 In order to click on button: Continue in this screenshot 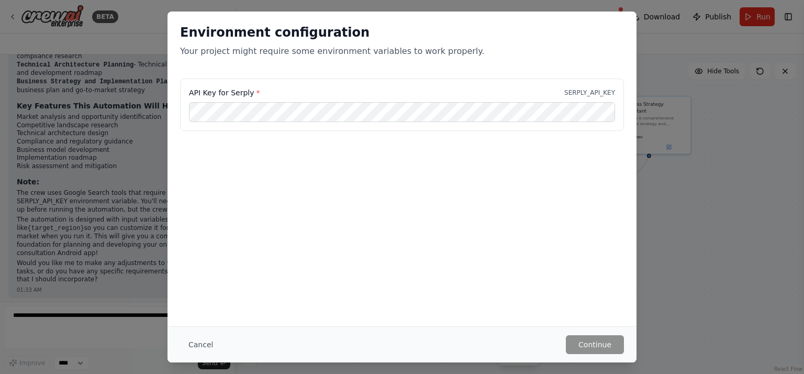, I will do `click(595, 345)`.